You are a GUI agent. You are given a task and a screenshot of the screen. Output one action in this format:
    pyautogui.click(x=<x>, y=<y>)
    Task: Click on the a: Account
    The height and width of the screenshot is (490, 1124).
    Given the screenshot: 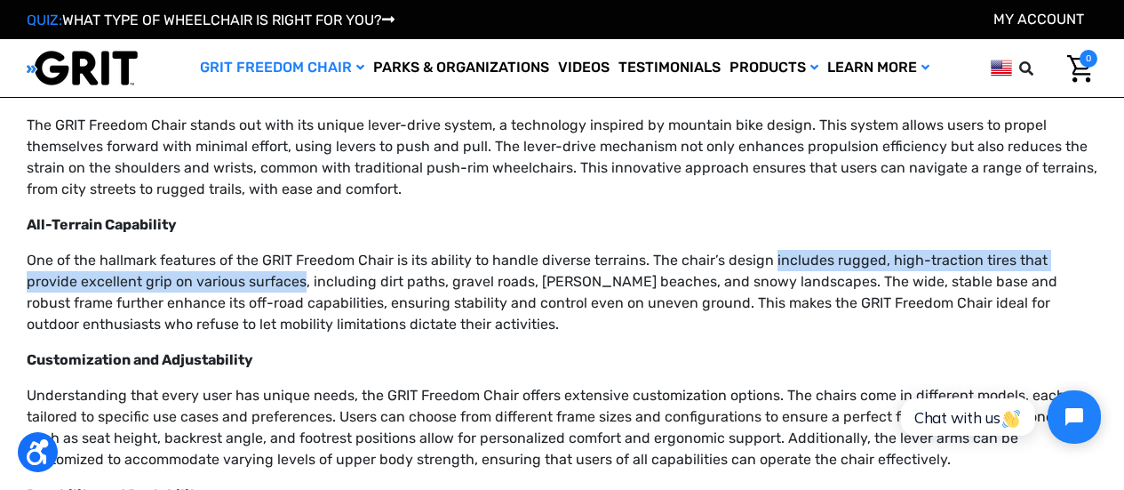 What is the action you would take?
    pyautogui.click(x=1039, y=19)
    